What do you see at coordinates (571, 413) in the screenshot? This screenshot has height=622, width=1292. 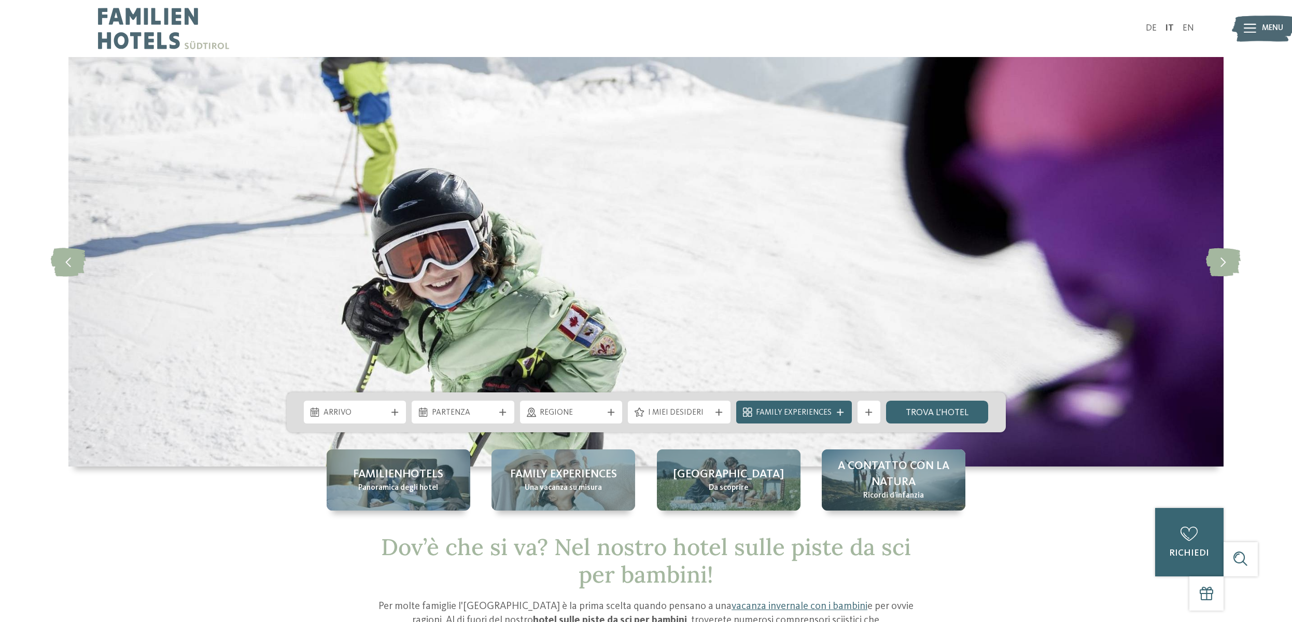 I see `span: Regione` at bounding box center [571, 413].